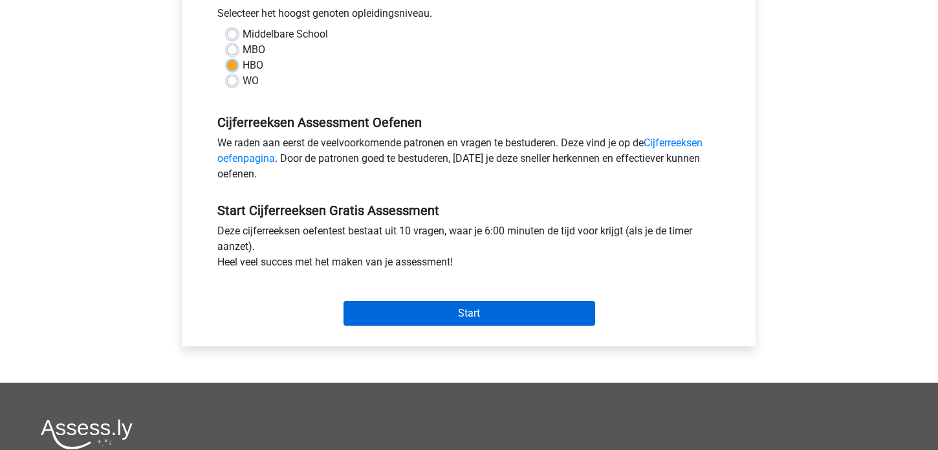 Image resolution: width=938 pixels, height=450 pixels. Describe the element at coordinates (469, 122) in the screenshot. I see `h5: Cijferreeksen Assessment Oefenen` at that location.